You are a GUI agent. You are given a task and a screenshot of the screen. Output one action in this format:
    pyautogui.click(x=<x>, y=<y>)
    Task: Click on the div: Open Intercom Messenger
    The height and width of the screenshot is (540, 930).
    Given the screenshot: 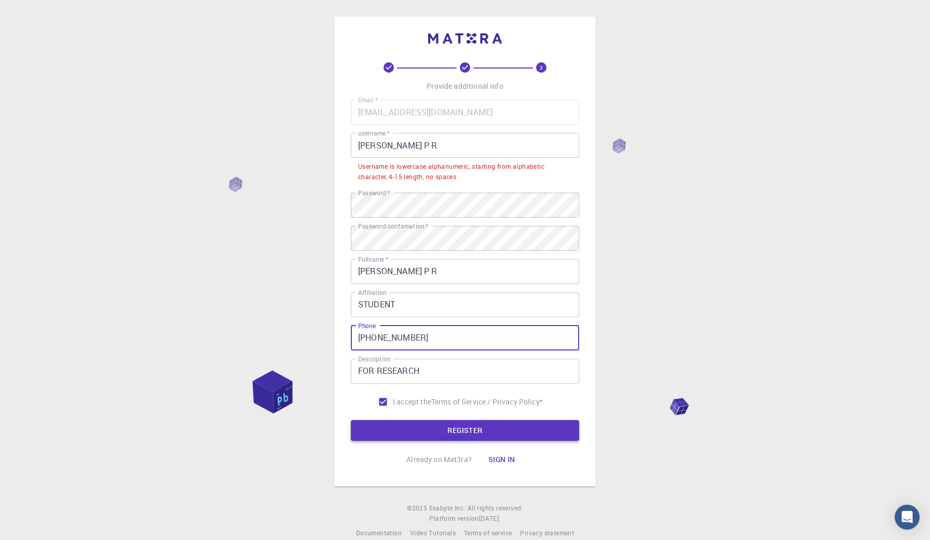 What is the action you would take?
    pyautogui.click(x=907, y=517)
    